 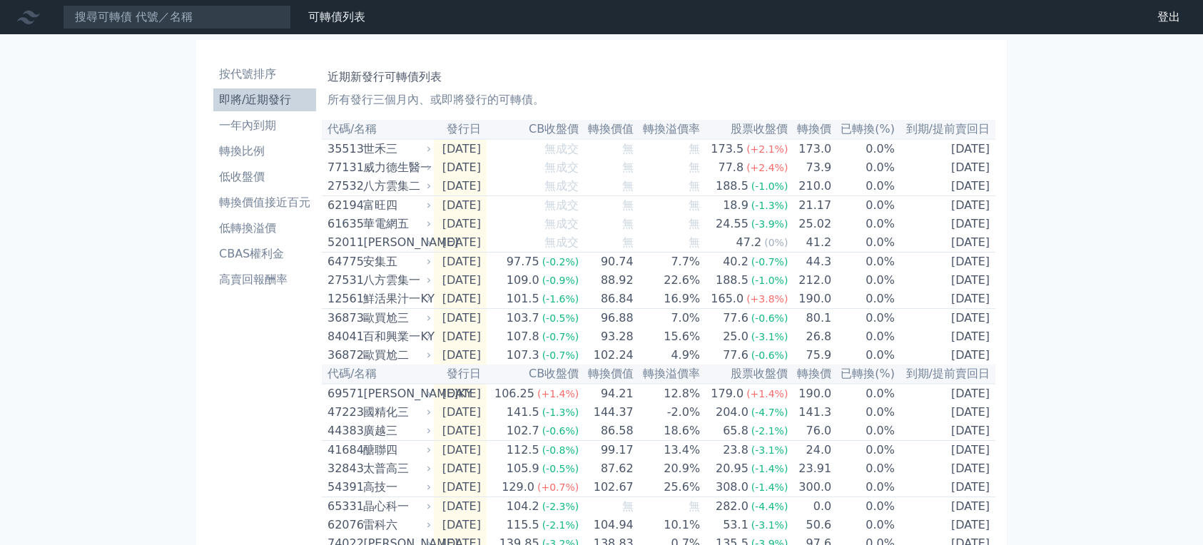 What do you see at coordinates (606, 337) in the screenshot?
I see `td: 93.28` at bounding box center [606, 337].